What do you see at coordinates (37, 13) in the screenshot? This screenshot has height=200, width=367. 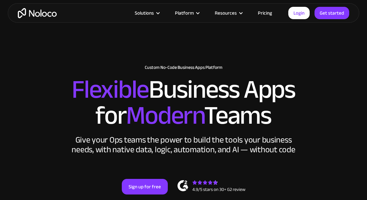 I see `a: home` at bounding box center [37, 13].